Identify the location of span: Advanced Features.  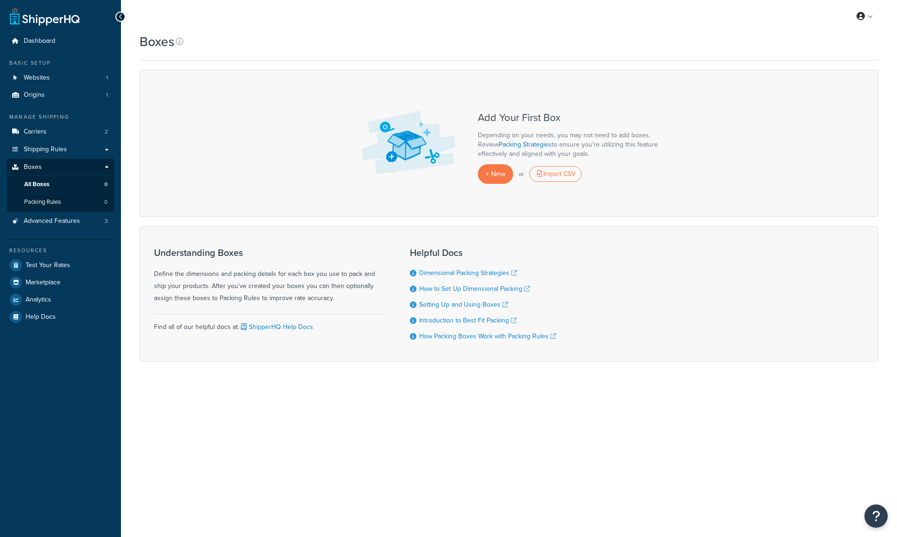
(52, 221).